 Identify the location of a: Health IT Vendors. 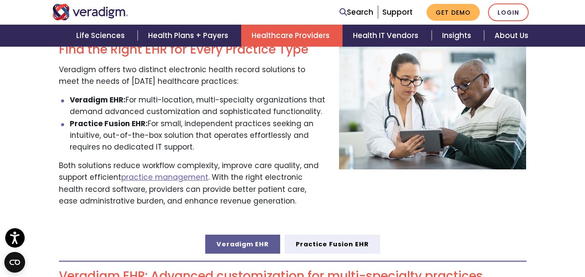
(387, 35).